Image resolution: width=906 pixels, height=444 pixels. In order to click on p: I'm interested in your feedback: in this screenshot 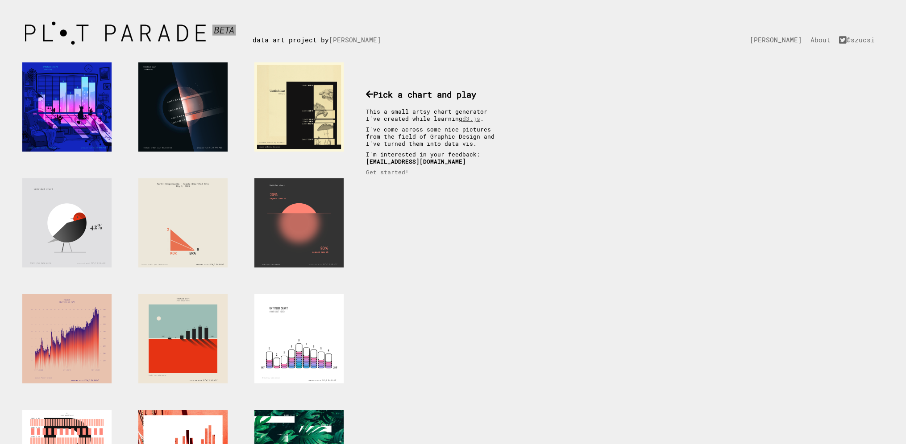, I will do `click(435, 158)`.